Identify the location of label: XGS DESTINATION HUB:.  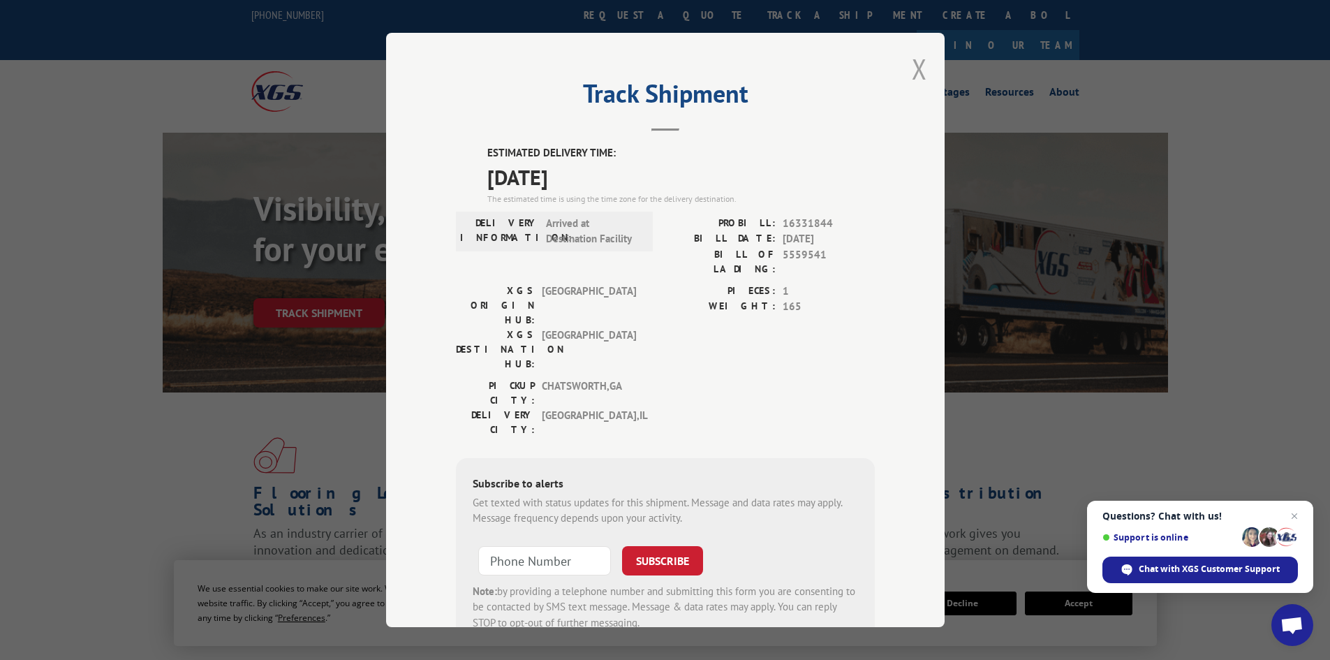
(495, 349).